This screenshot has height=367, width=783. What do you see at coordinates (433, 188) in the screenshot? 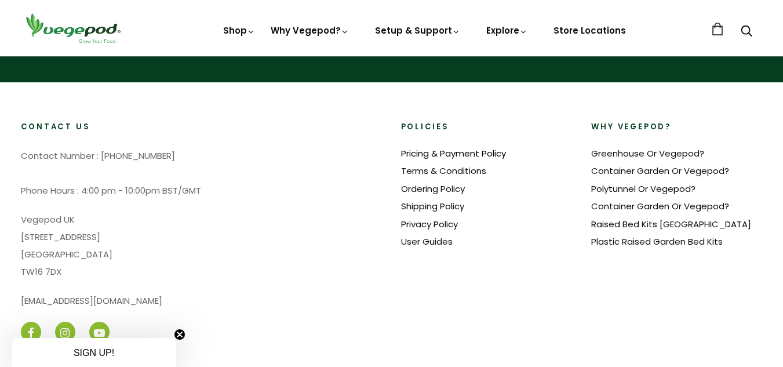
I see `a: Ordering Policy` at bounding box center [433, 188].